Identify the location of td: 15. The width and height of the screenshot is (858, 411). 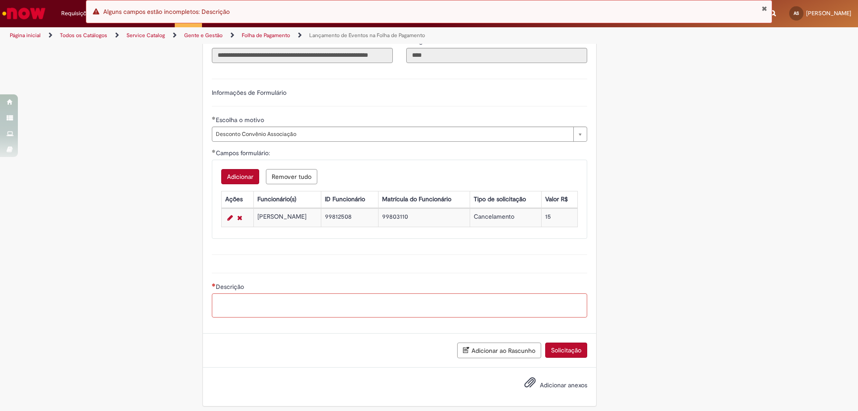
(559, 217).